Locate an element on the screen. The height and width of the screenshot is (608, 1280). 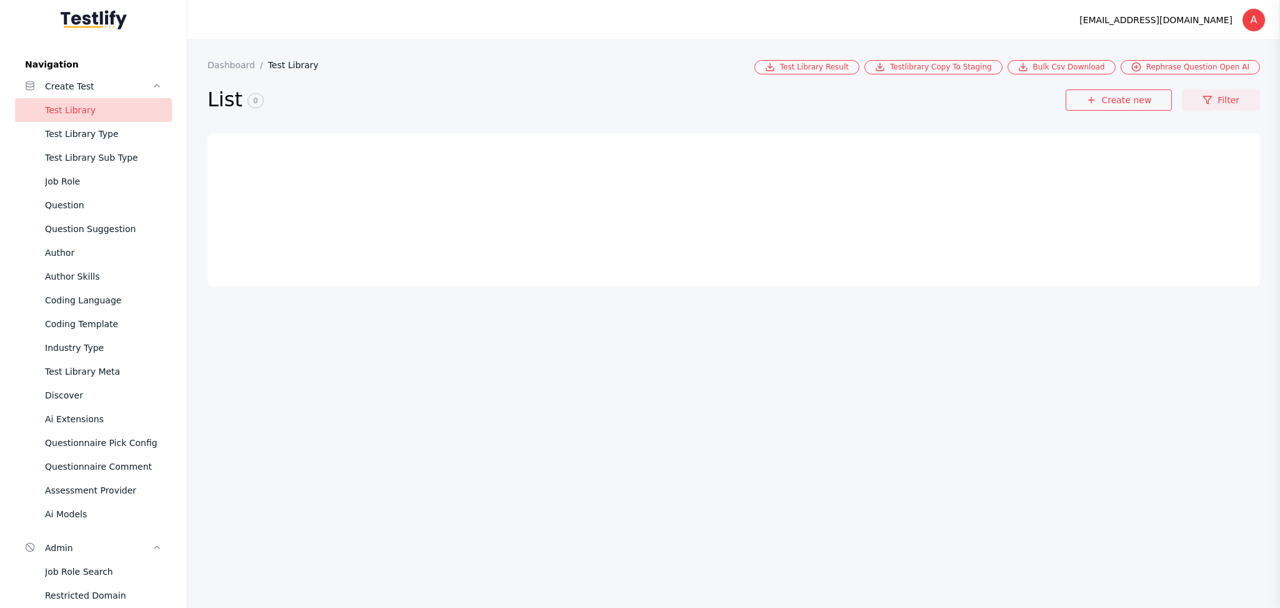
a: Ai Models is located at coordinates (93, 514).